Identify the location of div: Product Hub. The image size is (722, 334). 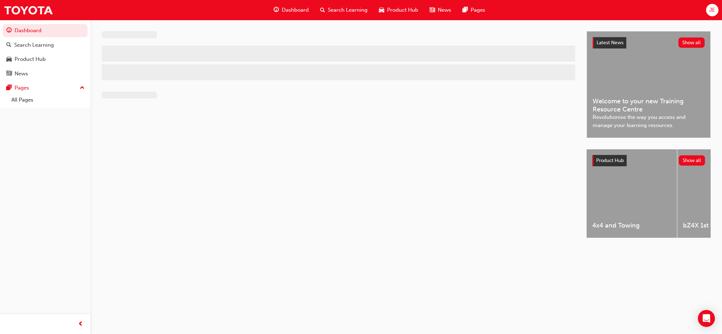
(30, 59).